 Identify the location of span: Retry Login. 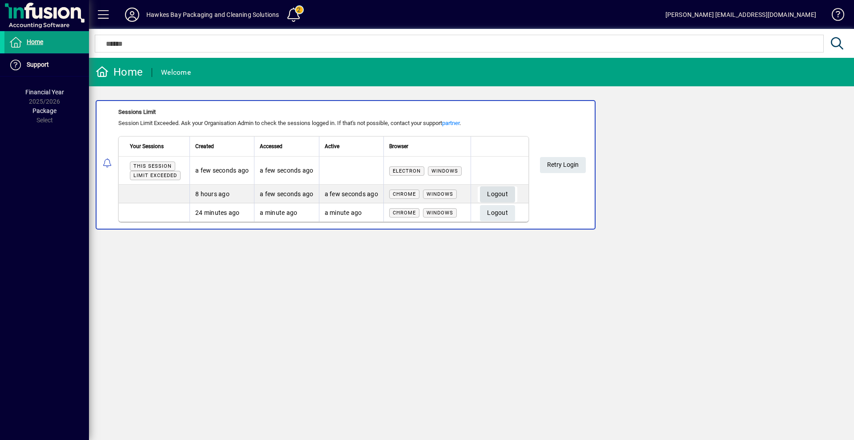
(562, 164).